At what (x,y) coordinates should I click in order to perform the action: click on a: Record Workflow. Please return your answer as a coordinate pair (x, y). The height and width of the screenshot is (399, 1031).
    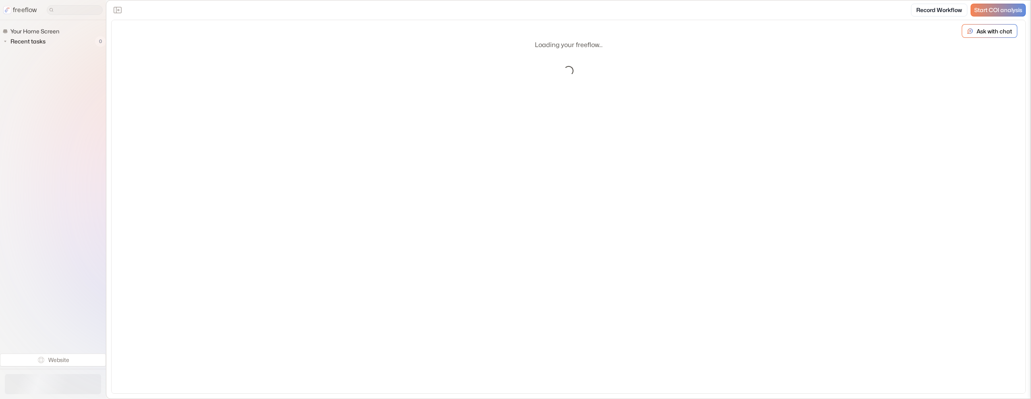
    Looking at the image, I should click on (939, 10).